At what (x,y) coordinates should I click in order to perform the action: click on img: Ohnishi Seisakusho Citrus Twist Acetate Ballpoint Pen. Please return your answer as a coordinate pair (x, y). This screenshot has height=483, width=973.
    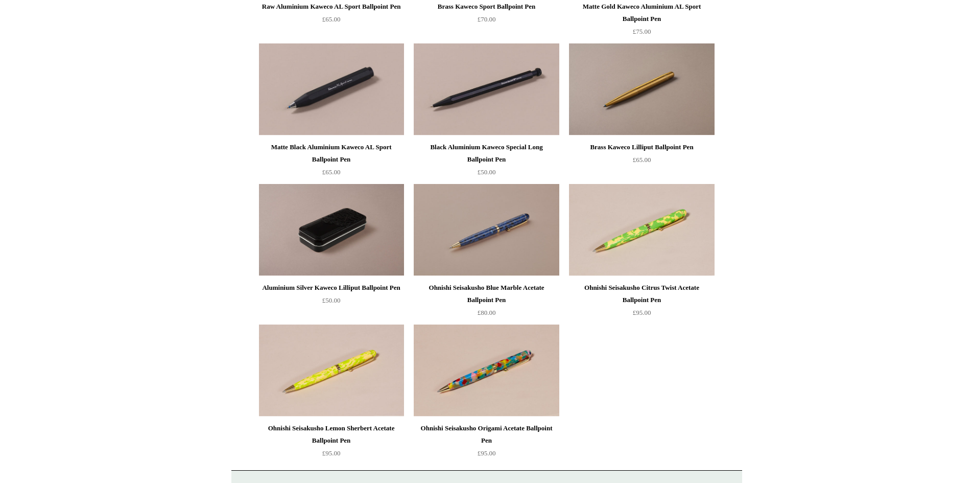
    Looking at the image, I should click on (641, 230).